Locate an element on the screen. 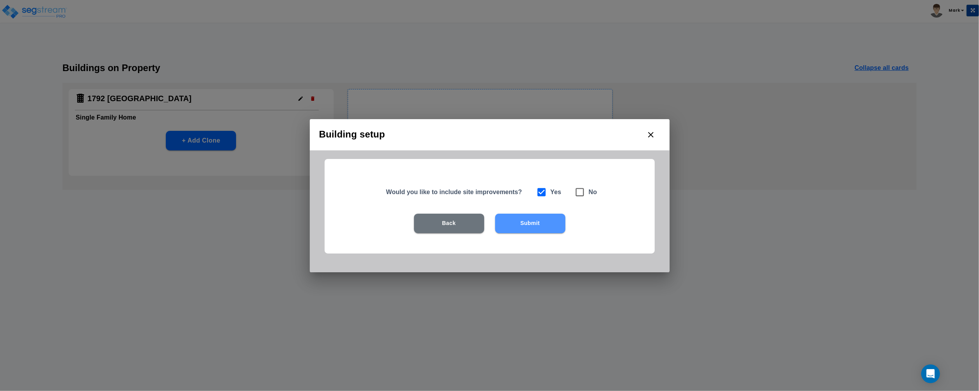  h5: Would you like to include site improvements? is located at coordinates (456, 192).